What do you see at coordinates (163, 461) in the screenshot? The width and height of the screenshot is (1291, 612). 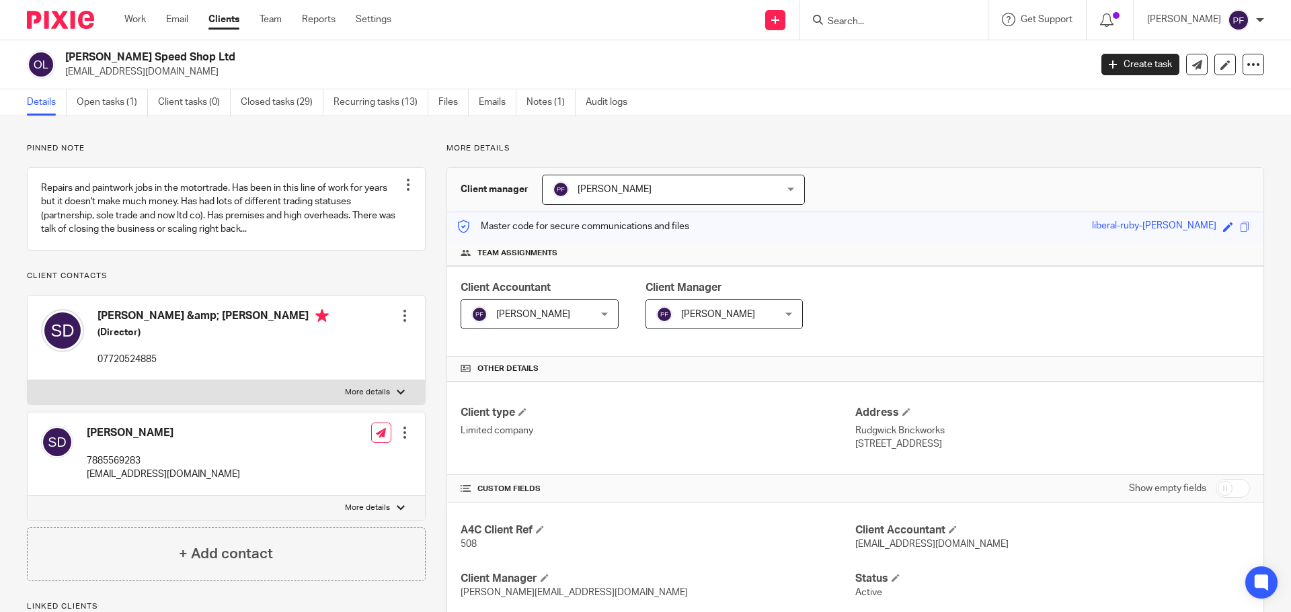 I see `p: 7885569283` at bounding box center [163, 461].